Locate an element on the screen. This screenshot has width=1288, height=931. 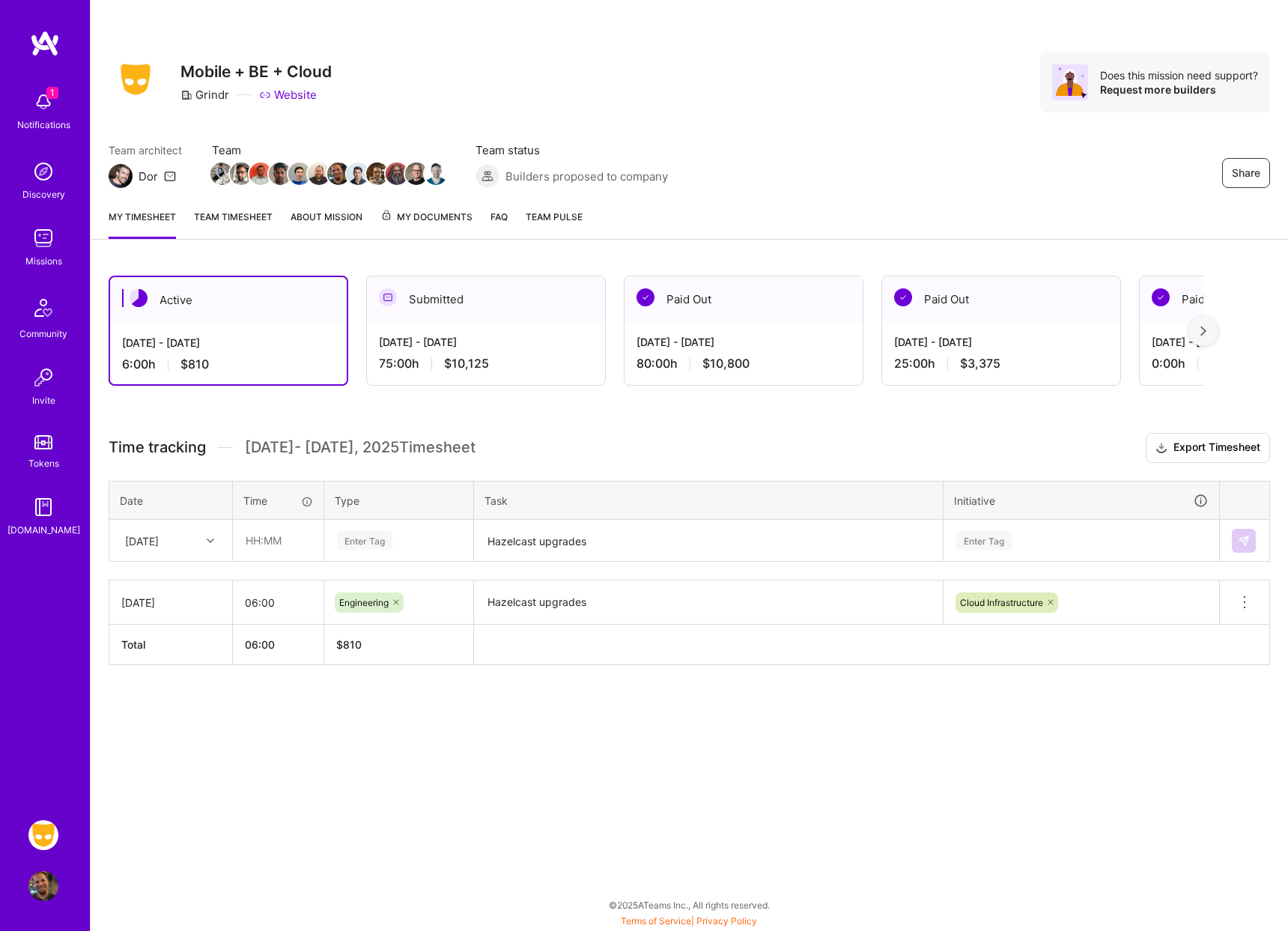
span: Share is located at coordinates (1246, 173).